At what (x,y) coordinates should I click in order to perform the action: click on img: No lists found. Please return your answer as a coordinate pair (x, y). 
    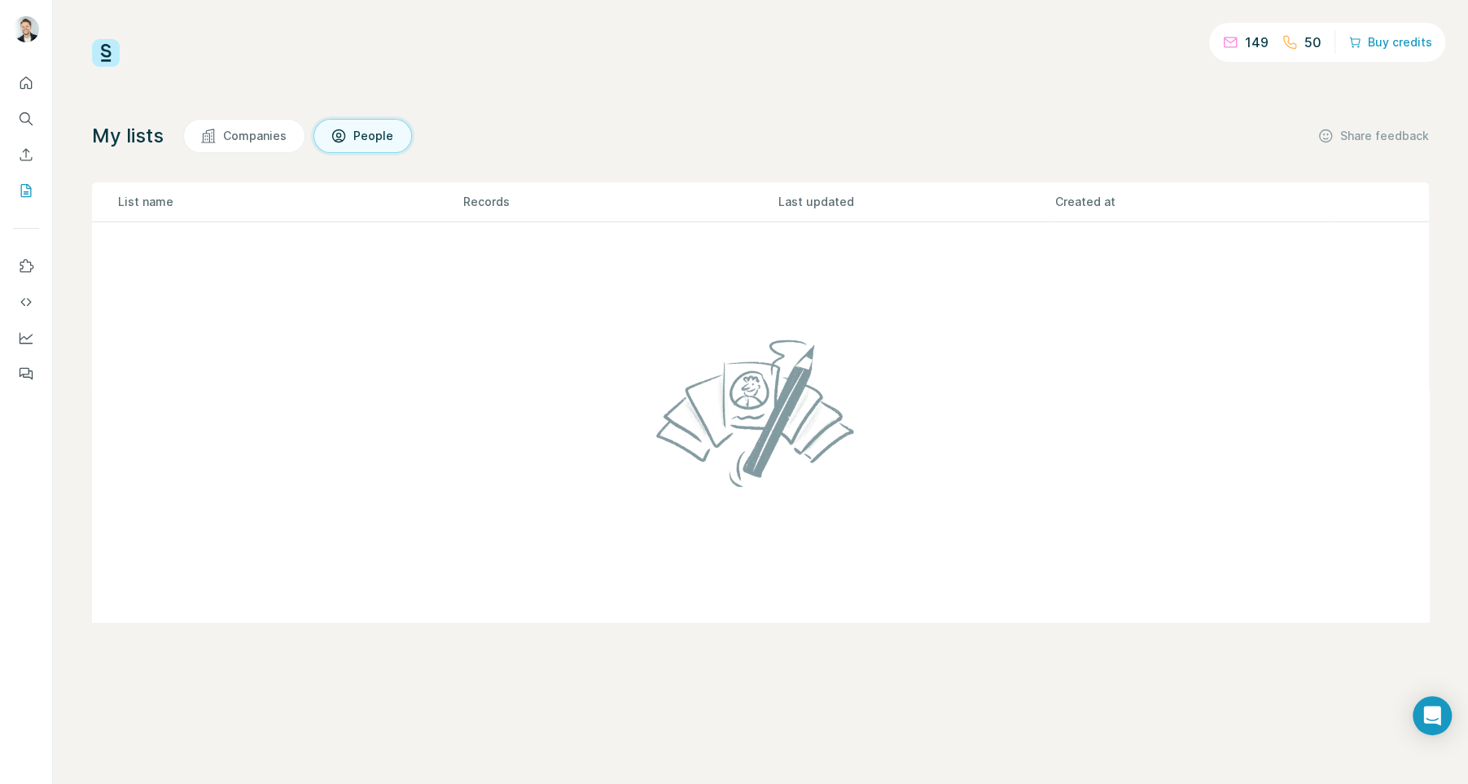
    Looking at the image, I should click on (760, 413).